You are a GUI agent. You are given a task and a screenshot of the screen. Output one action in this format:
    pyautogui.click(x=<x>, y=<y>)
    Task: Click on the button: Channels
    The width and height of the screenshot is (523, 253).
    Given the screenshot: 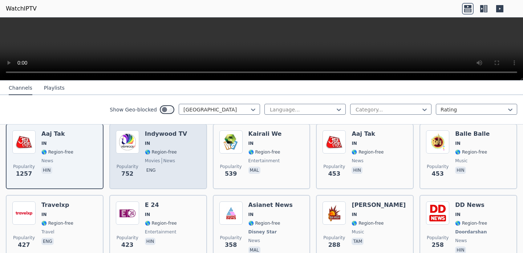 What is the action you would take?
    pyautogui.click(x=20, y=88)
    